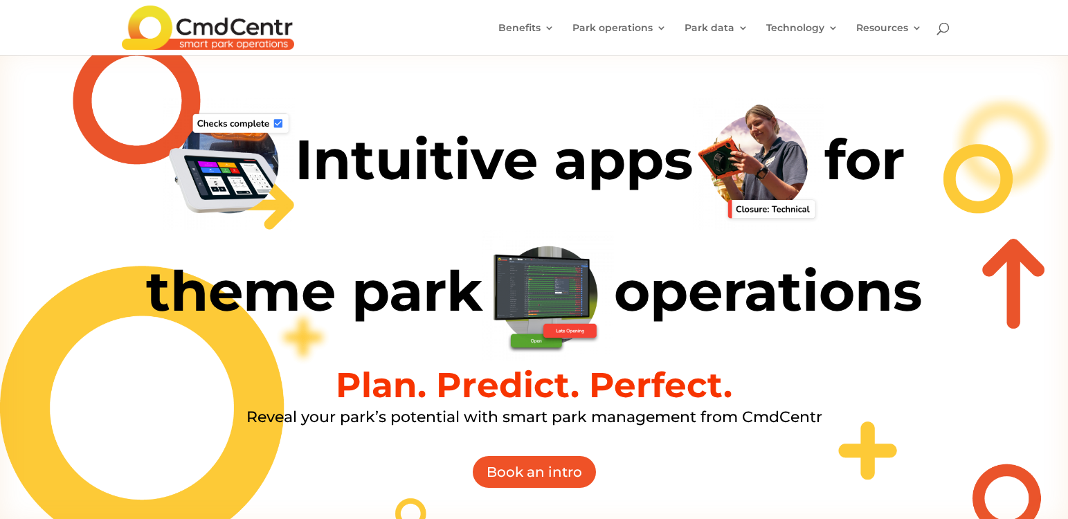 This screenshot has width=1068, height=519. I want to click on a: Book an intro, so click(535, 472).